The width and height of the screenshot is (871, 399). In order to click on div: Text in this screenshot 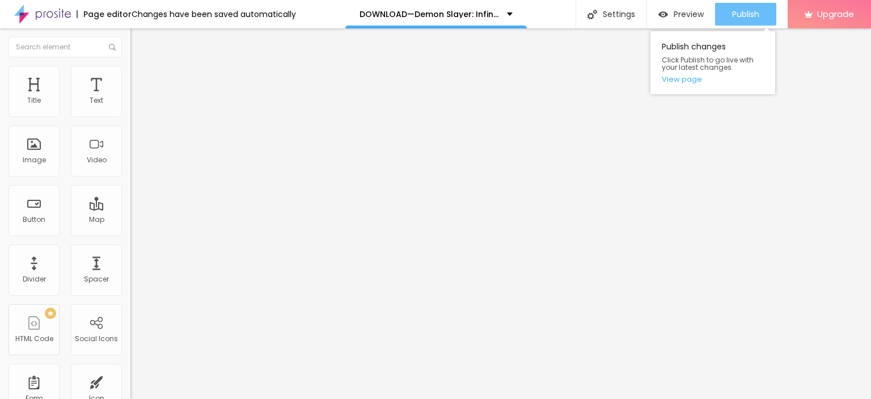, I will do `click(96, 100)`.